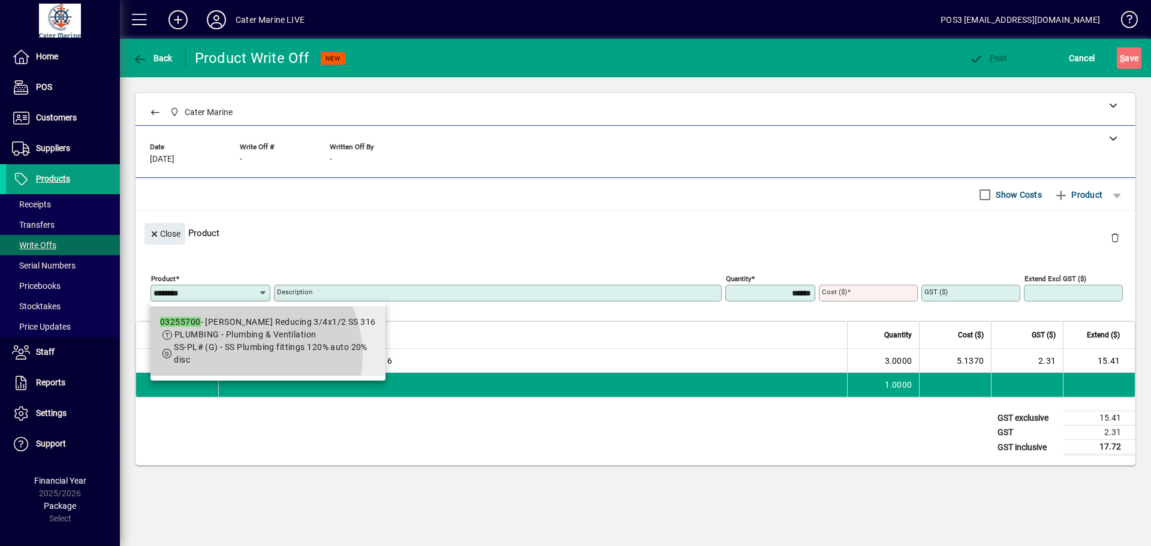 This screenshot has width=1151, height=546. Describe the element at coordinates (45, 352) in the screenshot. I see `span: Staff` at that location.